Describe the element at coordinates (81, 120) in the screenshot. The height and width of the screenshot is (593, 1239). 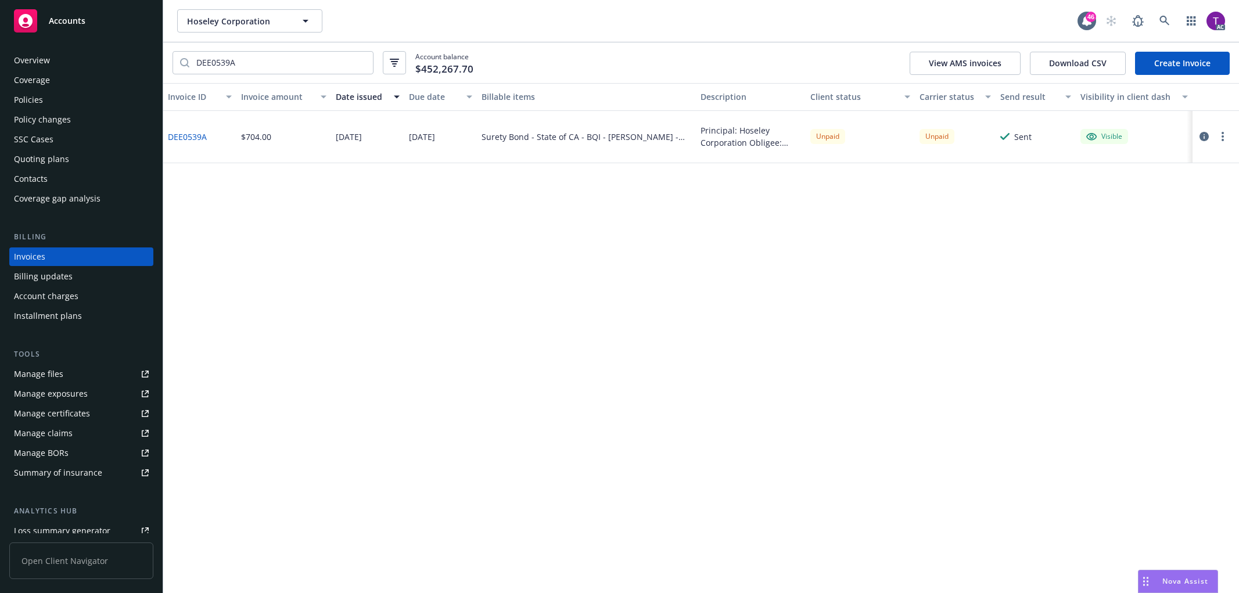
I see `a: Policy changes` at that location.